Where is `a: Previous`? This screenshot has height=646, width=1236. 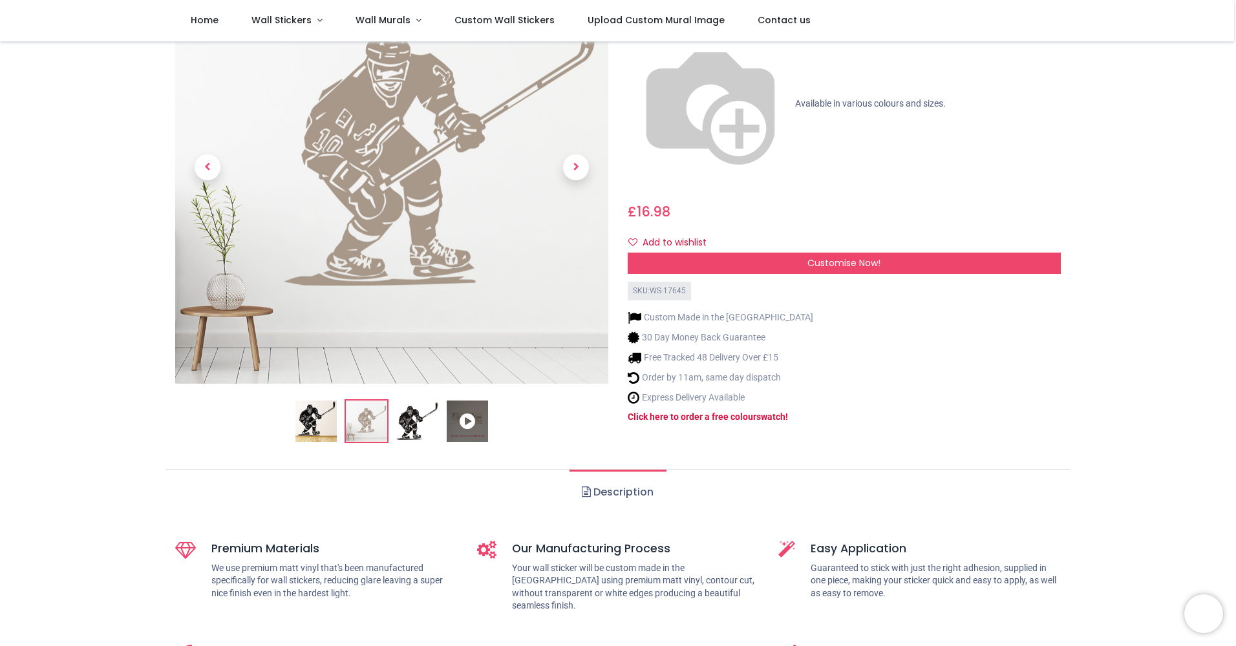
a: Previous is located at coordinates (207, 167).